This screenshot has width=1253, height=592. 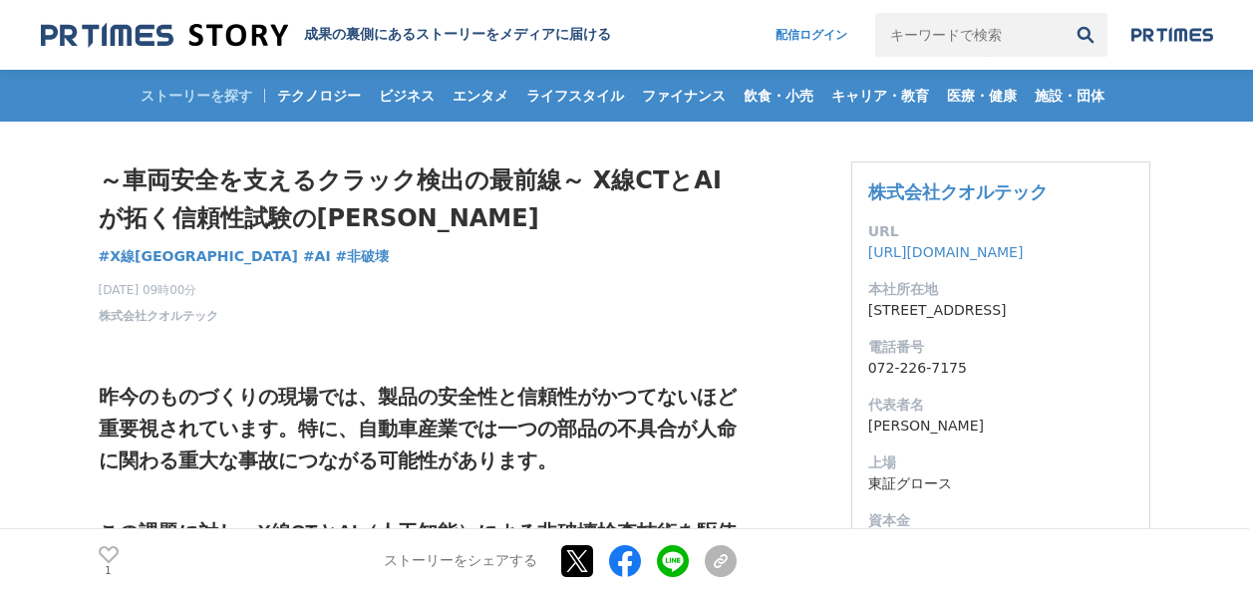 I want to click on span: 株式会社クオルテック, so click(x=159, y=316).